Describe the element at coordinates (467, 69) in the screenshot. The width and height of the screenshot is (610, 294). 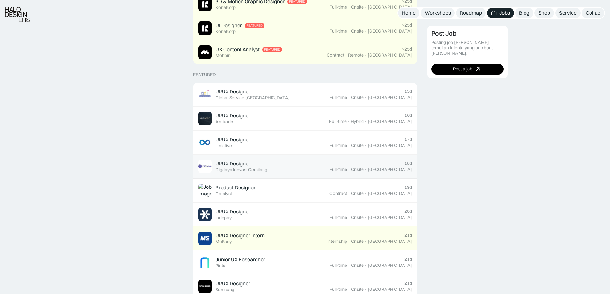
I see `a: Post a job` at that location.